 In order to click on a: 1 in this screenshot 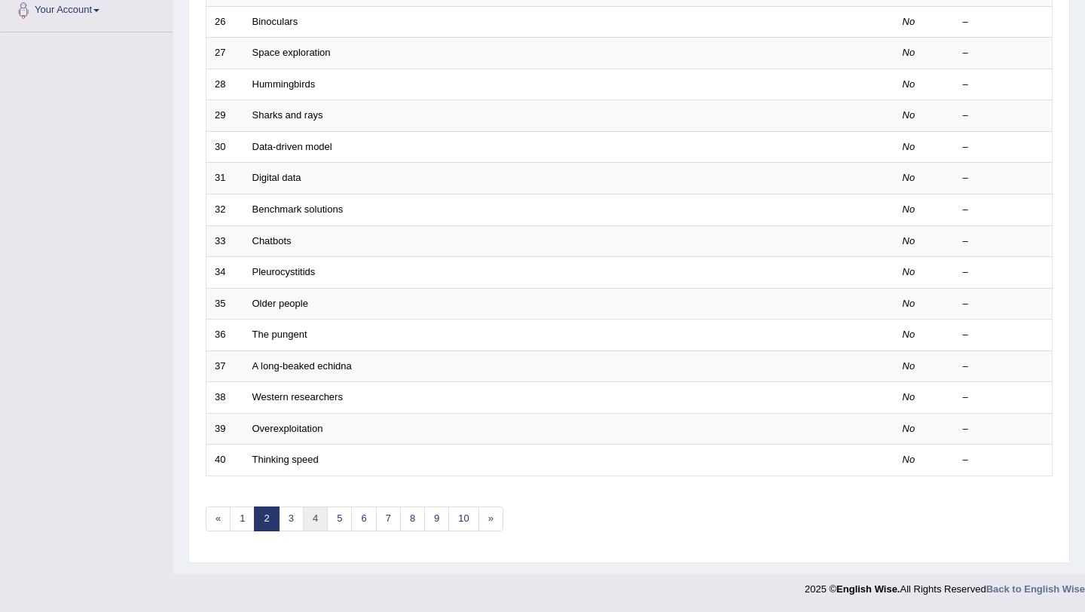, I will do `click(242, 518)`.